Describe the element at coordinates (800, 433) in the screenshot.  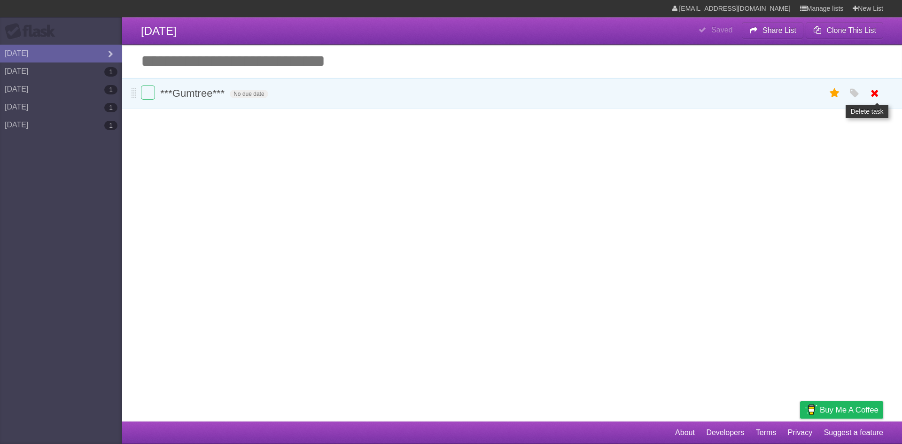
I see `a: Privacy` at that location.